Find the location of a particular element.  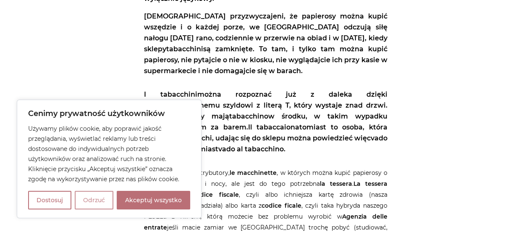

strong: vado al tabacchino is located at coordinates (251, 149).